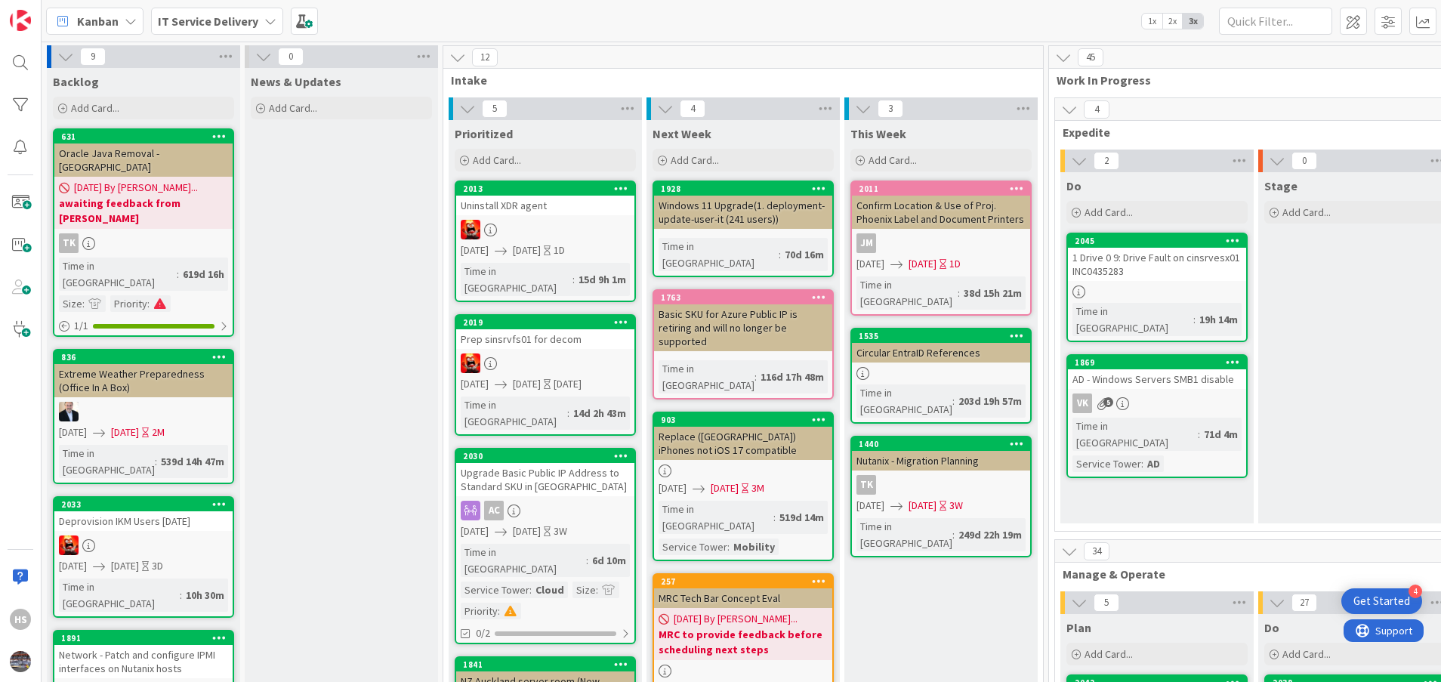  What do you see at coordinates (1172, 21) in the screenshot?
I see `span: 2x` at bounding box center [1172, 21].